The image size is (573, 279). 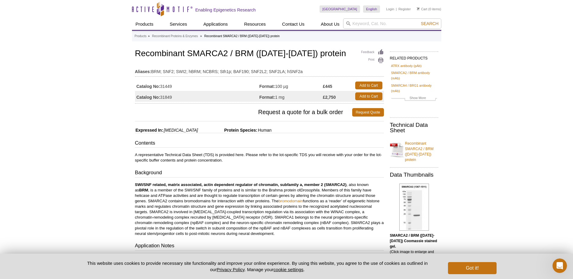 I want to click on p: , also known as , is a member of the SWI/SNF family of proteins and is similar to the Brahma prot..., so click(x=260, y=210).